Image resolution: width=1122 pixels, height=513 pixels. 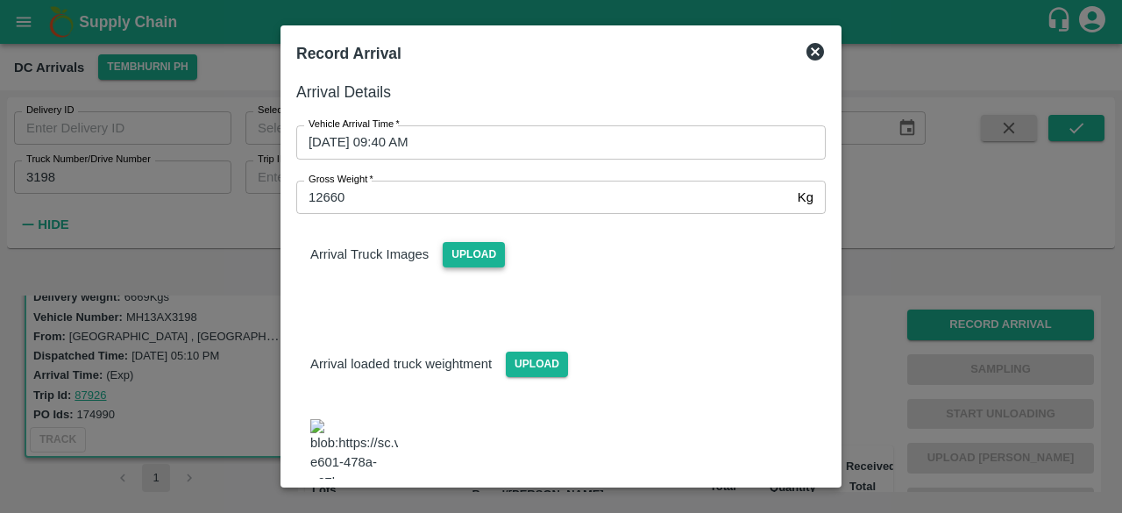 What do you see at coordinates (354, 124) in the screenshot?
I see `label: Vehicle Arrival Time` at bounding box center [354, 124].